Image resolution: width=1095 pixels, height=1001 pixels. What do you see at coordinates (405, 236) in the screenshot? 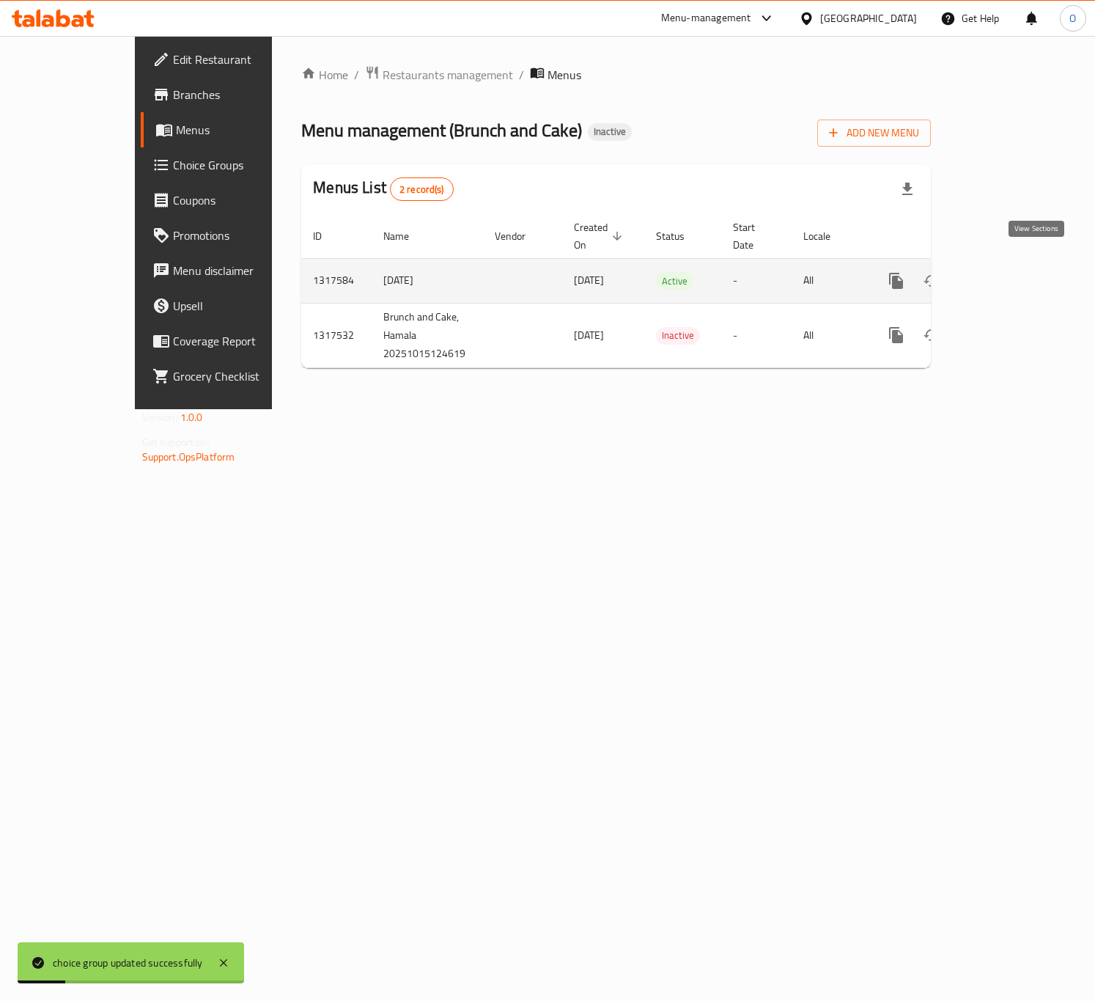
I see `span: Name` at bounding box center [405, 236].